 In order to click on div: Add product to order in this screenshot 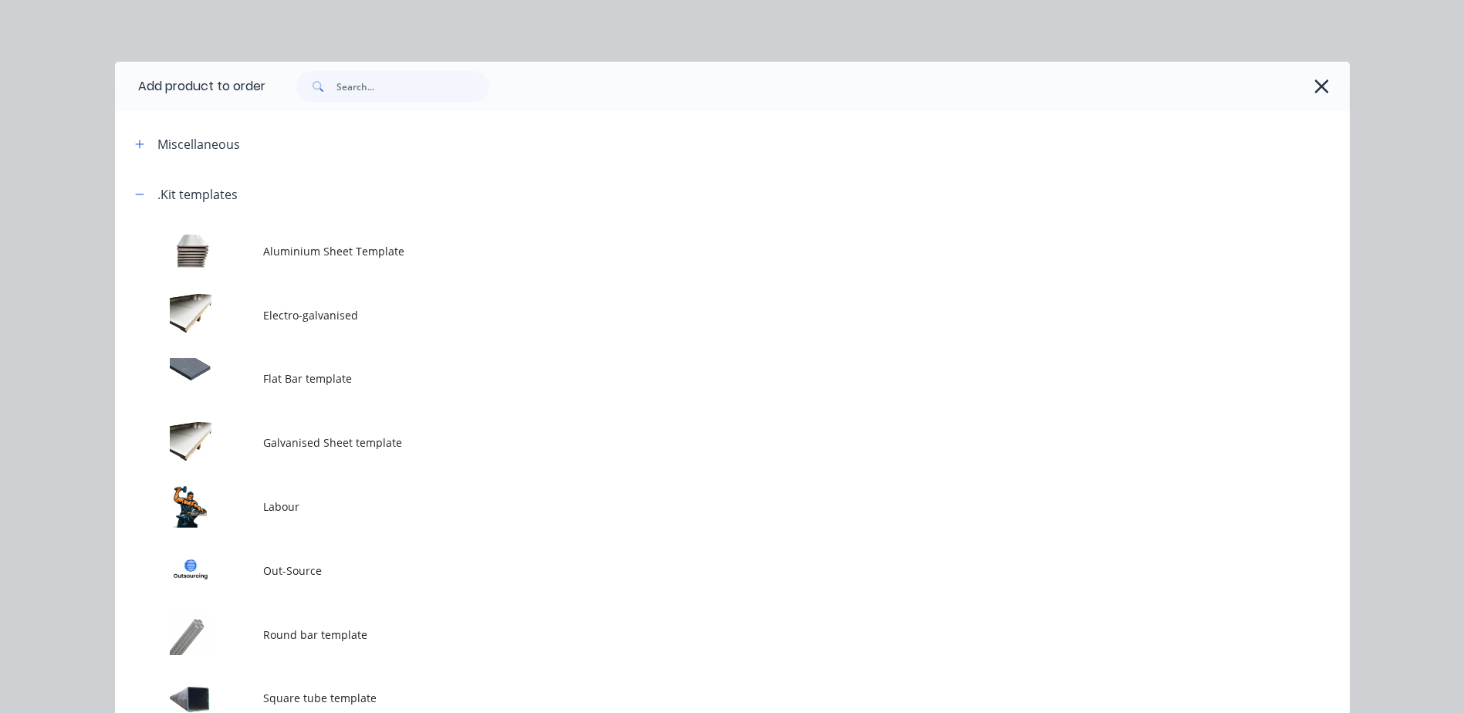, I will do `click(190, 86)`.